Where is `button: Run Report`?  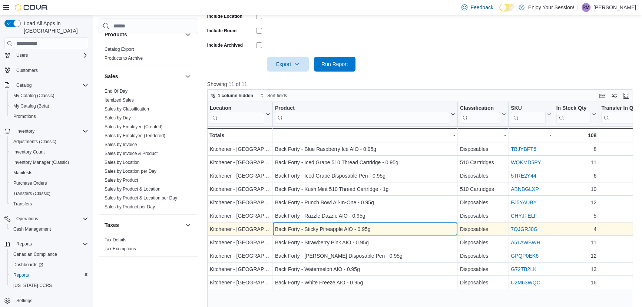 button: Run Report is located at coordinates (335, 64).